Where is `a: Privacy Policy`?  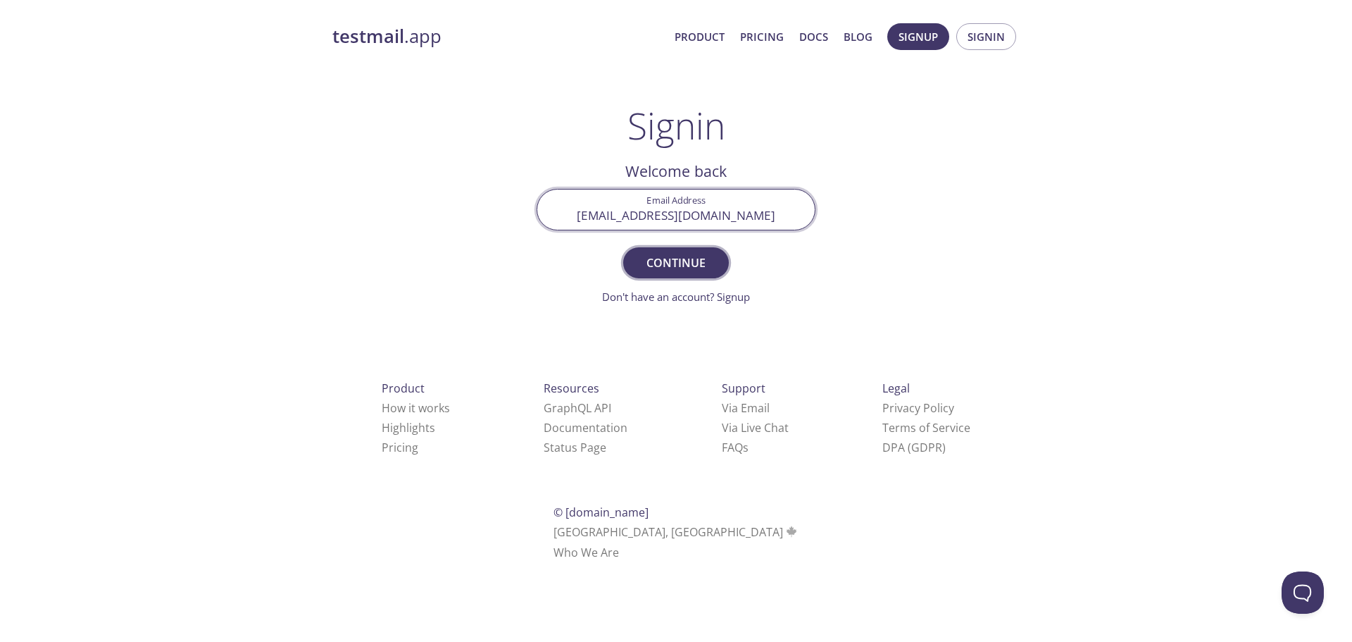
a: Privacy Policy is located at coordinates (918, 408).